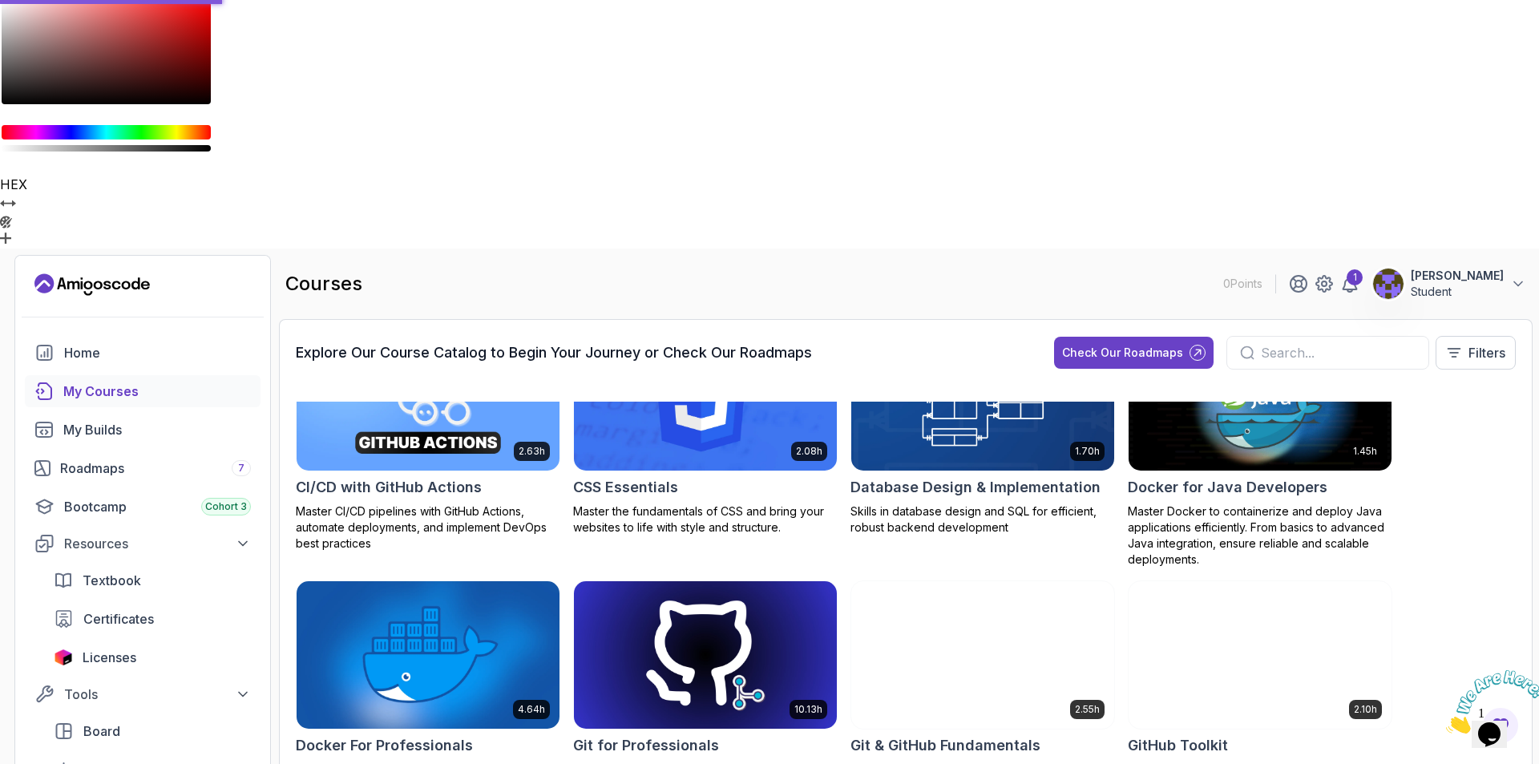 The image size is (1539, 764). What do you see at coordinates (157, 353) in the screenshot?
I see `div: Home` at bounding box center [157, 353].